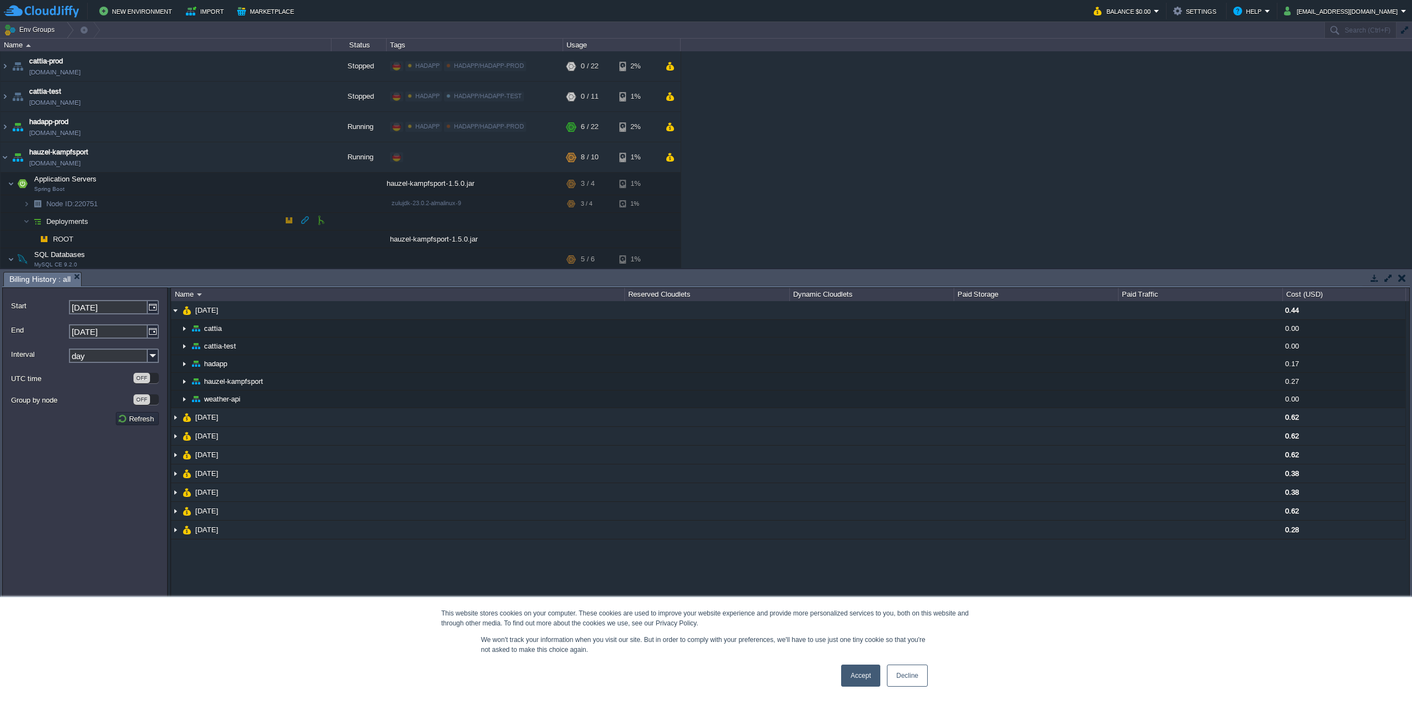 Image resolution: width=1412 pixels, height=701 pixels. What do you see at coordinates (872, 295) in the screenshot?
I see `div: Dynamic Cloudlets` at bounding box center [872, 295].